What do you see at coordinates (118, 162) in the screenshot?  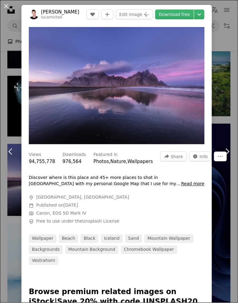 I see `a: Nature` at bounding box center [118, 162].